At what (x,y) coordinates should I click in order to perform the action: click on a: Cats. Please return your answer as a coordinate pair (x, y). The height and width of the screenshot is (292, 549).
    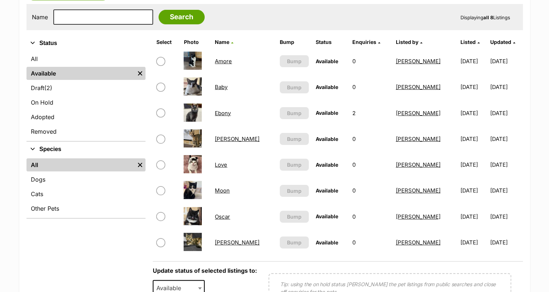
    Looking at the image, I should click on (86, 194).